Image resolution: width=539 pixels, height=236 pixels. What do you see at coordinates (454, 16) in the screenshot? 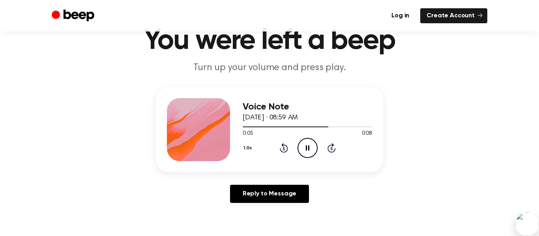
I see `a: Create Account` at bounding box center [454, 16].